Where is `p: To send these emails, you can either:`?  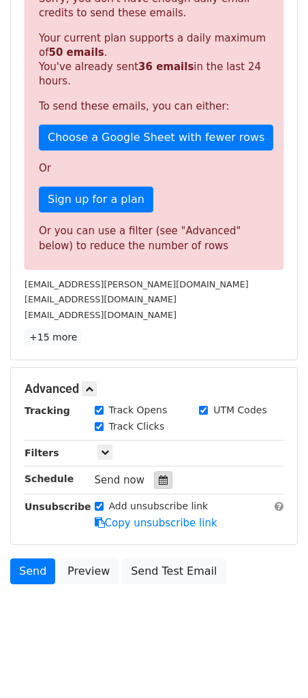
p: To send these emails, you can either: is located at coordinates (154, 106).